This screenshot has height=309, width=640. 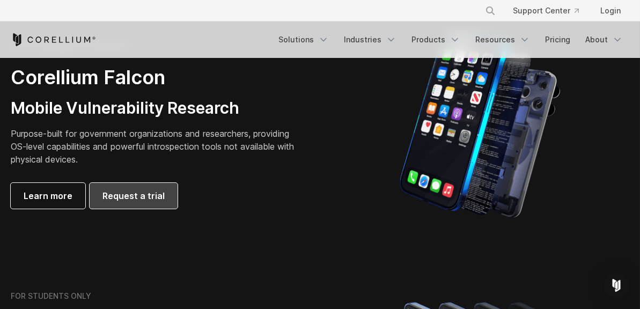 What do you see at coordinates (152, 77) in the screenshot?
I see `h2: Corellium Falcon` at bounding box center [152, 77].